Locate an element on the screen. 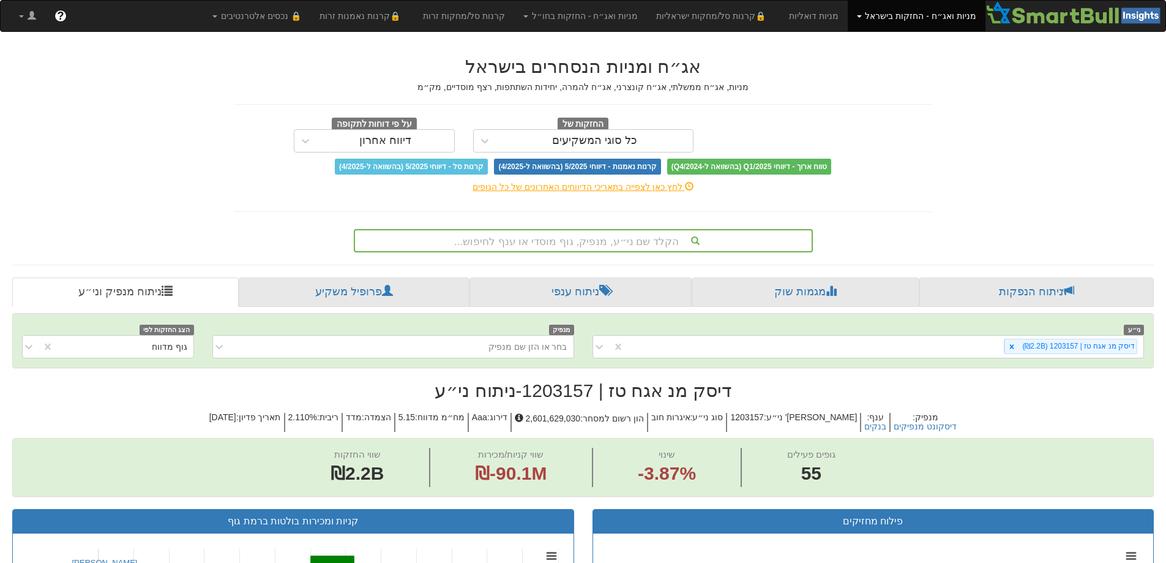  div: דיסק מנ אגח טז | 1203157 (₪2.2B) is located at coordinates (1077, 346).